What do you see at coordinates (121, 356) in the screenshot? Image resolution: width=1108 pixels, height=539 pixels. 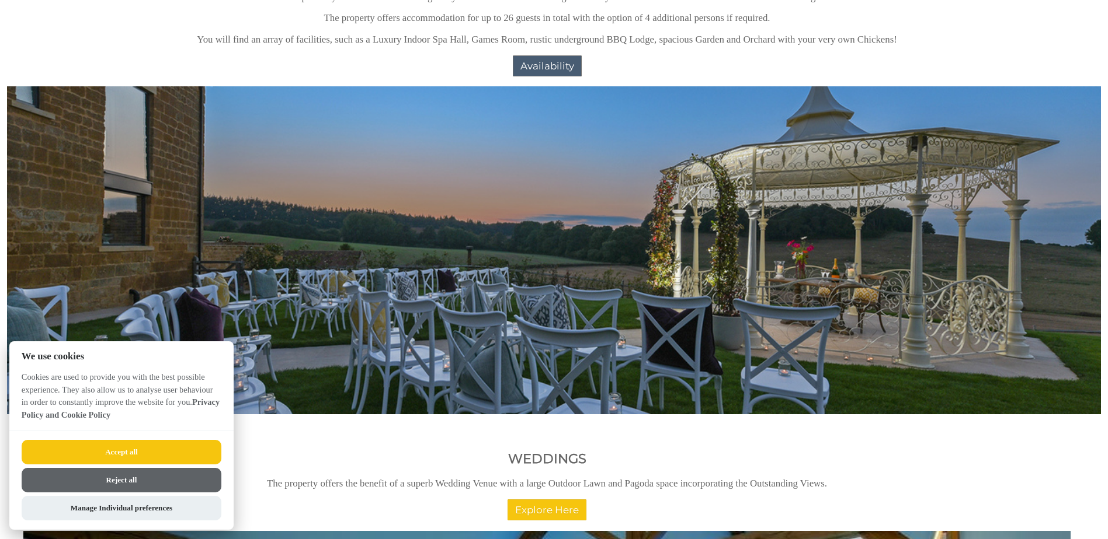 I see `h2: We use cookies` at bounding box center [121, 356].